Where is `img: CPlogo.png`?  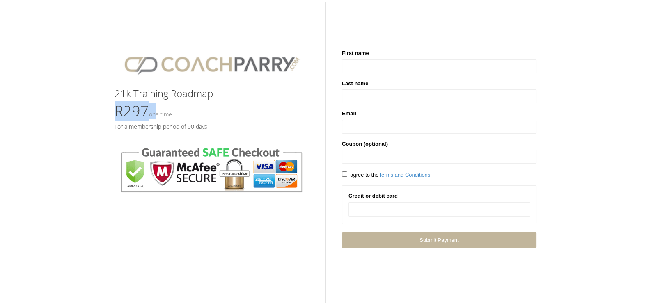
img: CPlogo.png is located at coordinates (212, 64).